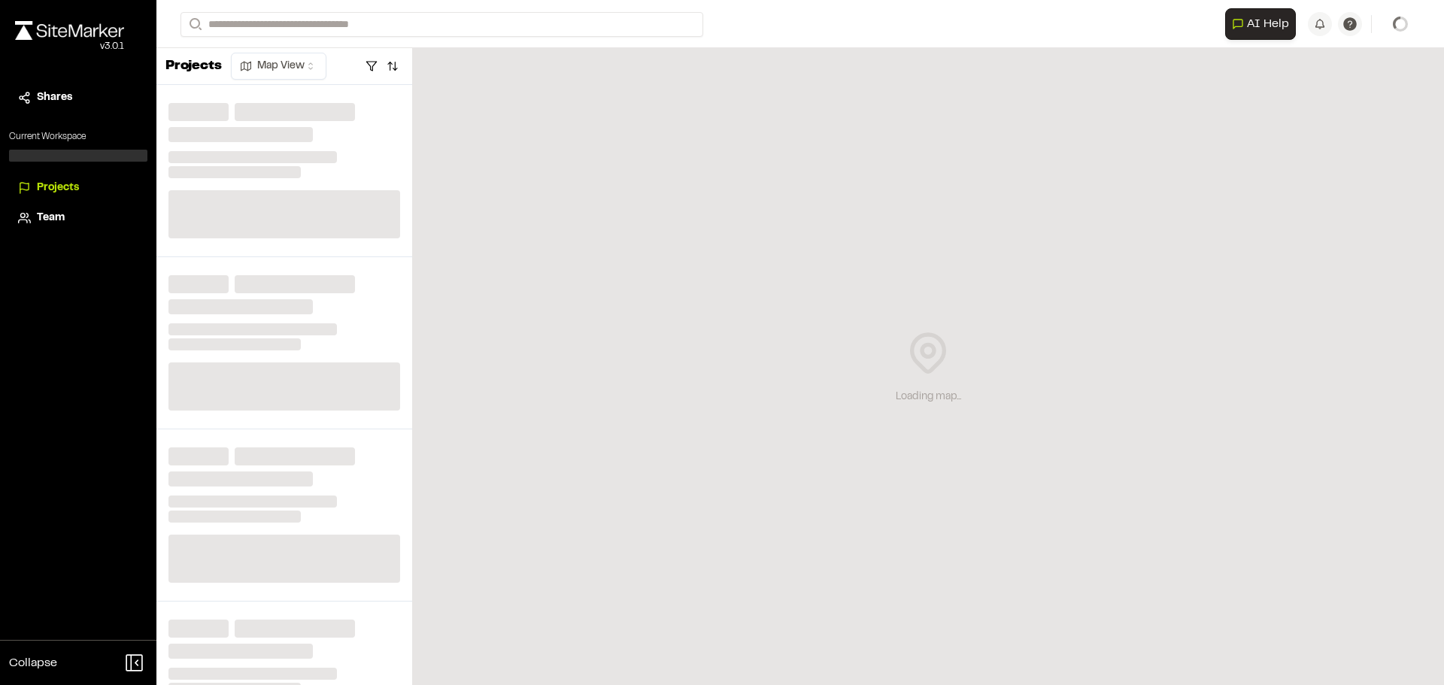 This screenshot has width=1444, height=685. What do you see at coordinates (54, 98) in the screenshot?
I see `span: Shares` at bounding box center [54, 98].